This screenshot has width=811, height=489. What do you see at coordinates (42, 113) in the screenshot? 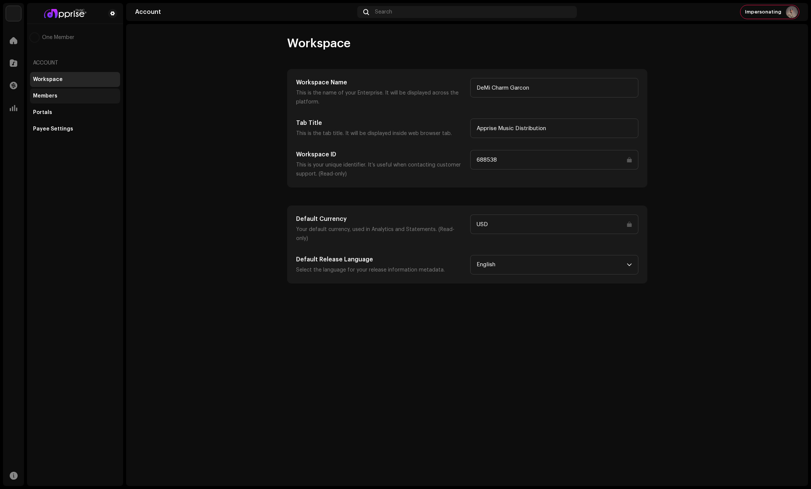
I see `div: Portals` at bounding box center [42, 113].